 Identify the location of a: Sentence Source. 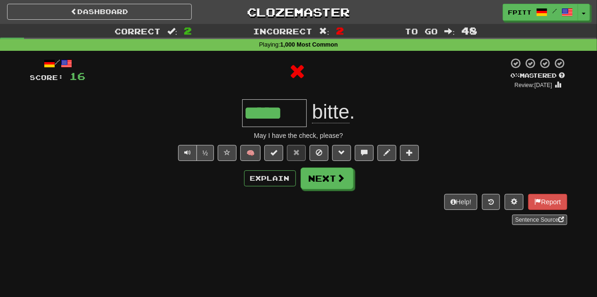
(539, 220).